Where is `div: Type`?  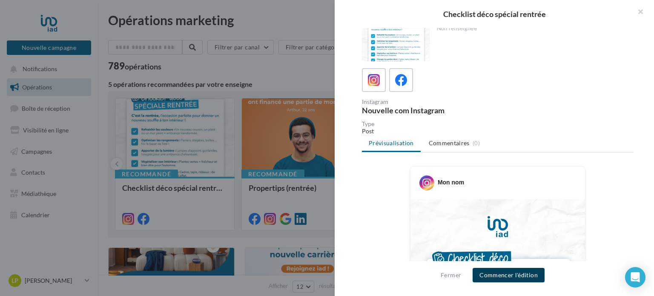 div: Type is located at coordinates (498, 124).